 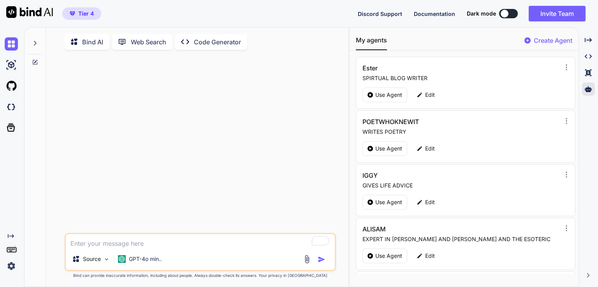 What do you see at coordinates (557, 14) in the screenshot?
I see `button: Invite Team` at bounding box center [557, 14].